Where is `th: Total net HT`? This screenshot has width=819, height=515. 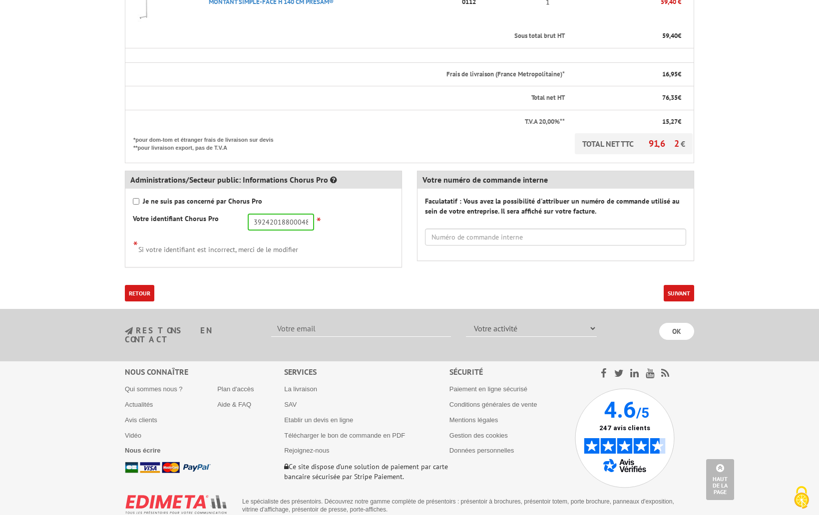 th: Total net HT is located at coordinates (346, 98).